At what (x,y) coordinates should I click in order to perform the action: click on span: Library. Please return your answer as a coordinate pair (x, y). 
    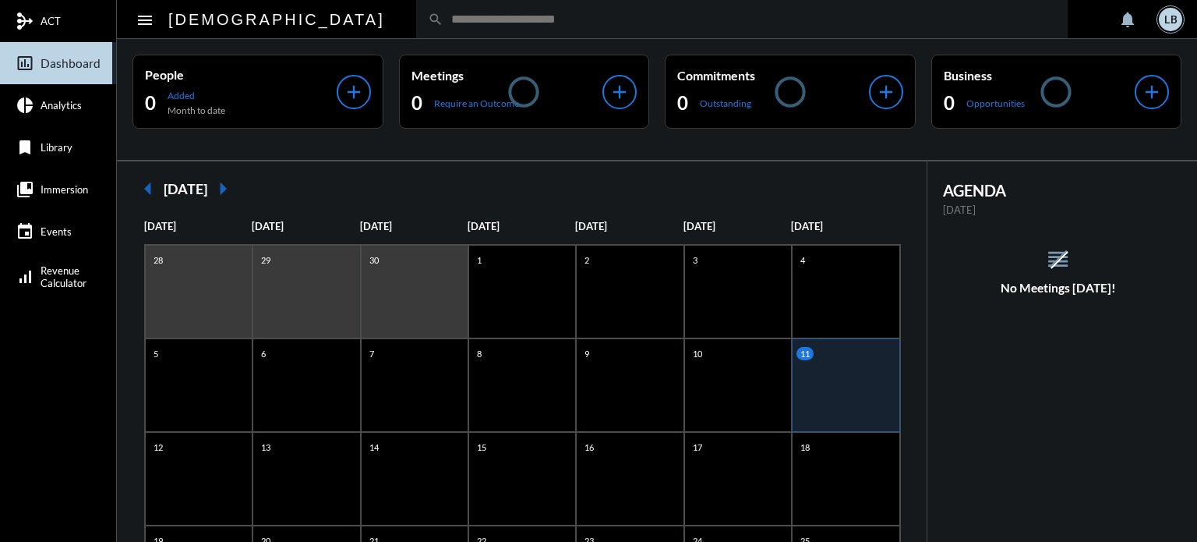
    Looking at the image, I should click on (56, 147).